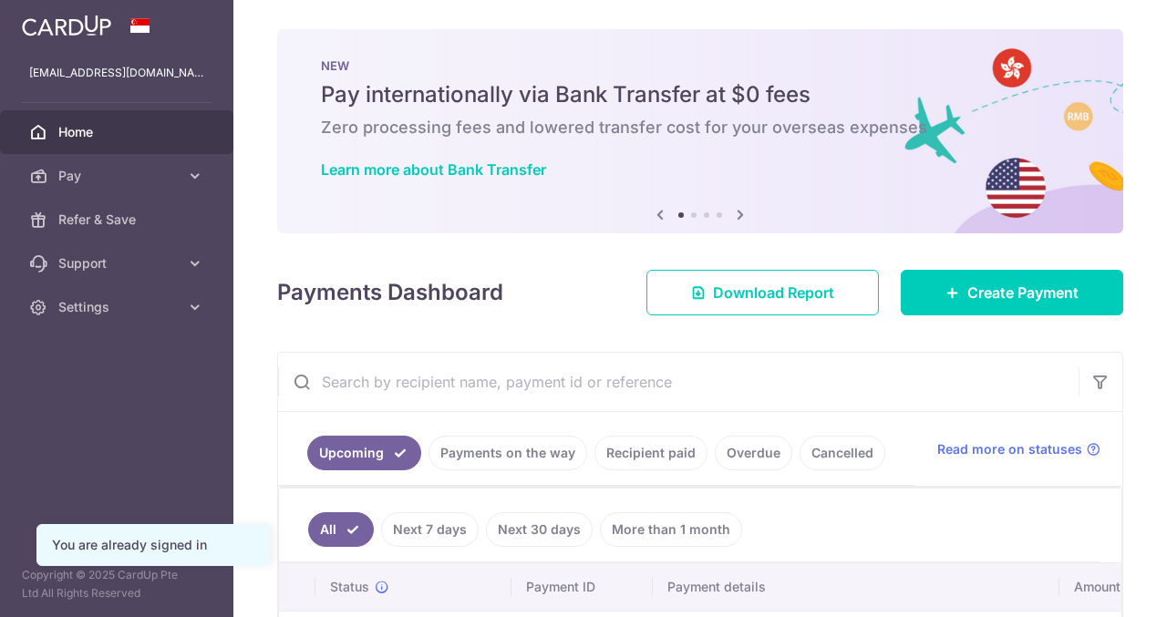 This screenshot has width=1167, height=617. Describe the element at coordinates (753, 453) in the screenshot. I see `a: Overdue` at that location.